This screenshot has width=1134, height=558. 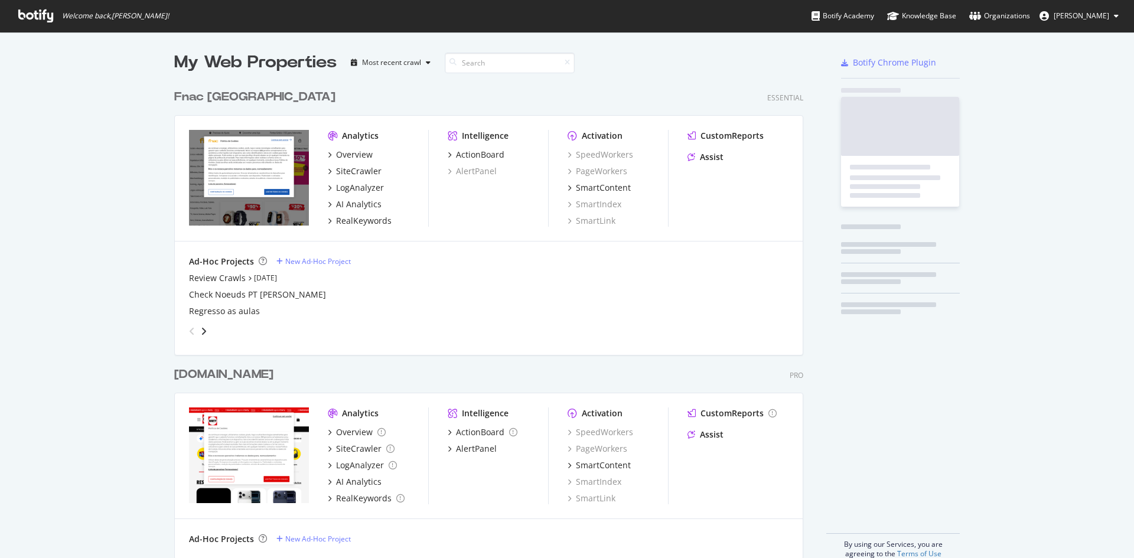 I want to click on div: angle-left, so click(x=192, y=331).